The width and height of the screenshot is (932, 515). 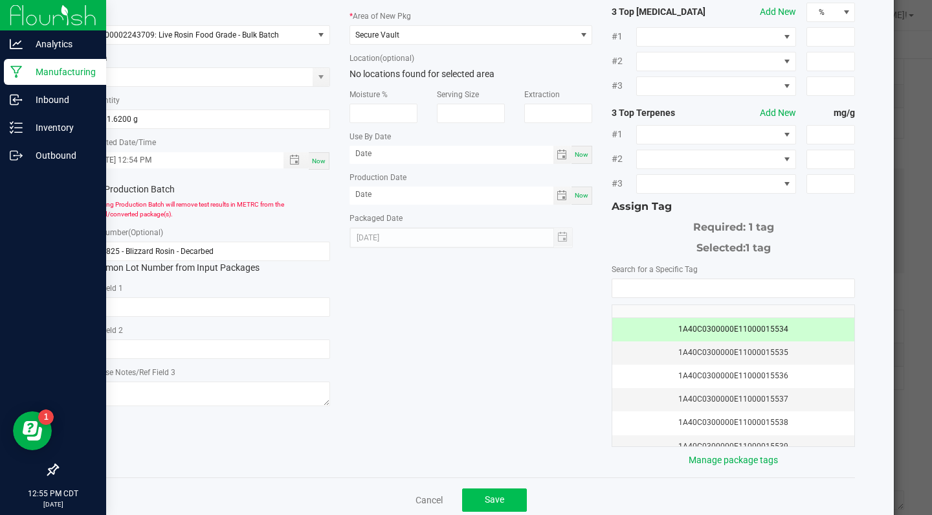 What do you see at coordinates (429, 500) in the screenshot?
I see `a: Cancel` at bounding box center [429, 500].